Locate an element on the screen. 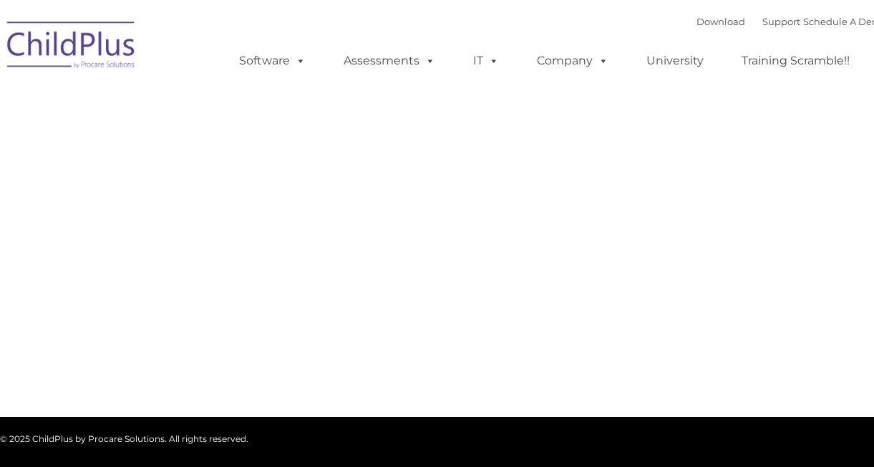 The image size is (874, 467). a: Support is located at coordinates (781, 21).